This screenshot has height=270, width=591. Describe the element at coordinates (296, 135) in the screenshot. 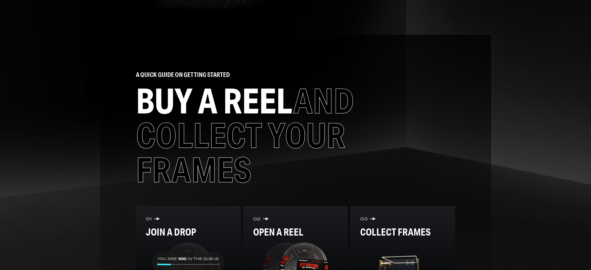

I see `h1: BUY A REEL` at that location.